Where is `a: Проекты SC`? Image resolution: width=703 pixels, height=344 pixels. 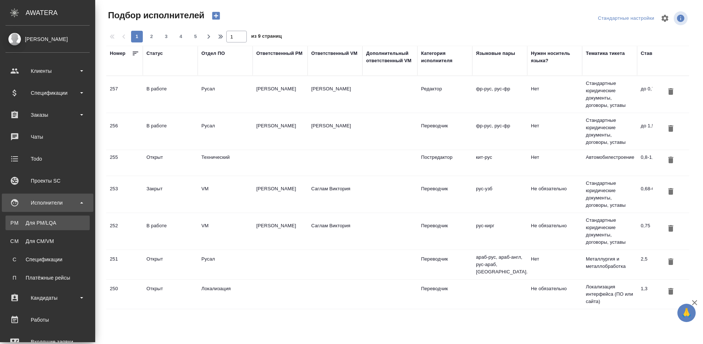 a: Проекты SC is located at coordinates (48, 181).